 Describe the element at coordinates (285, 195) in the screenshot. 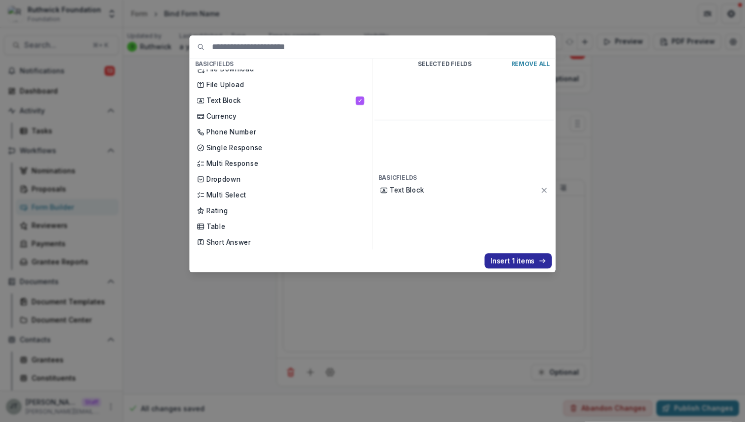

I see `p: Multi Select` at that location.